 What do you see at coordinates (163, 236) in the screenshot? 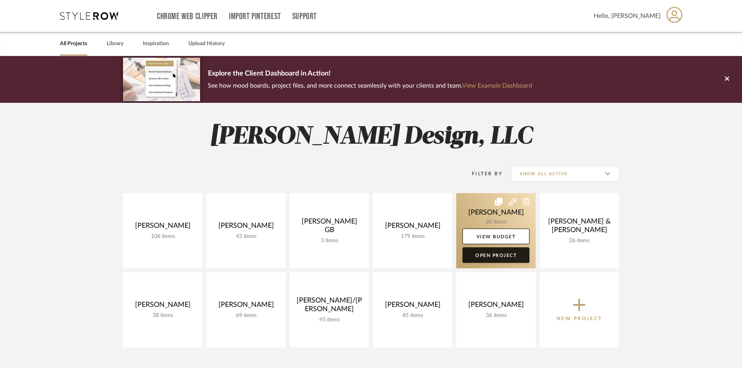
I see `div: 106 items` at bounding box center [163, 236].